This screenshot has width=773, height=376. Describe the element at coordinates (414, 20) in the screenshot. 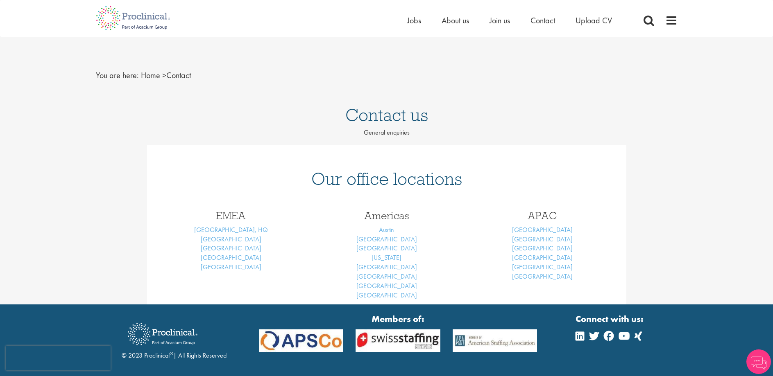

I see `span: Jobs` at that location.